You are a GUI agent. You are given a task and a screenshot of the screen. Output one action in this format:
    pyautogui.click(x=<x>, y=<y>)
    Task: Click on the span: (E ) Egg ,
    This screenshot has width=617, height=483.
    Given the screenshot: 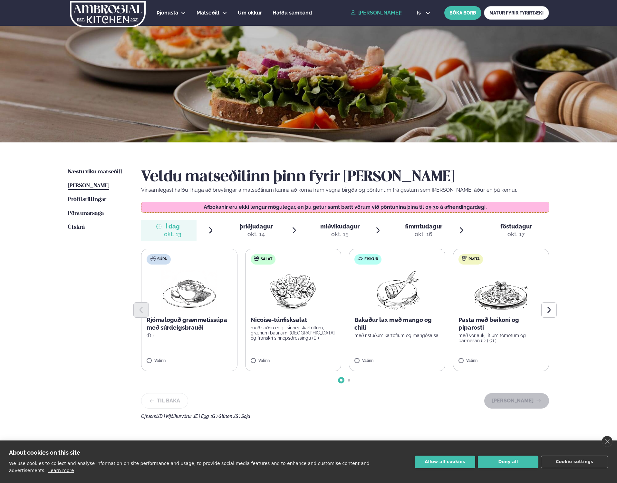 What is the action you would take?
    pyautogui.click(x=202, y=416)
    